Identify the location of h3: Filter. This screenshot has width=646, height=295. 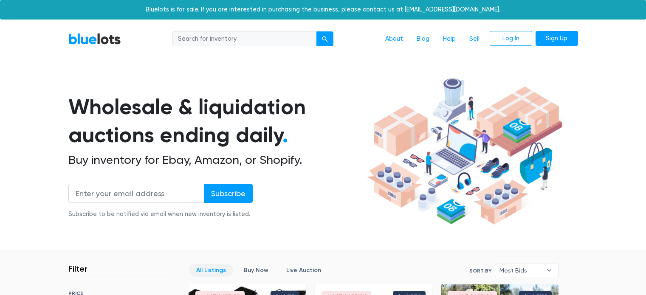
(78, 269).